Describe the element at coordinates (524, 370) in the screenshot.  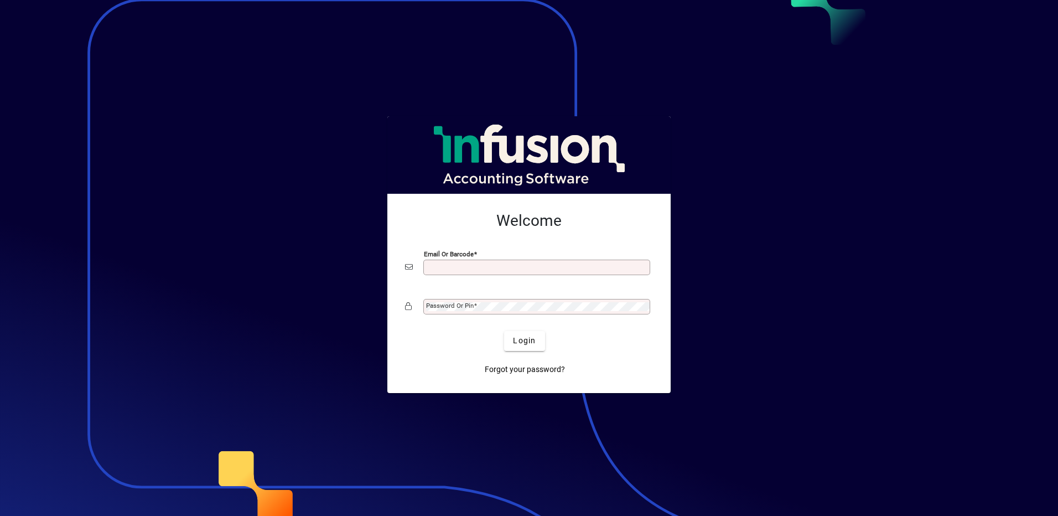
I see `a: Forgot your password?` at that location.